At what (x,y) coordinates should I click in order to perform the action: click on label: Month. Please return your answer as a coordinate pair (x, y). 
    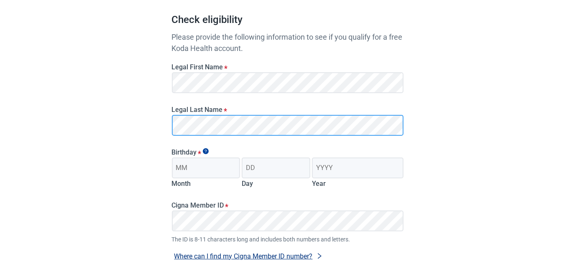
    Looking at the image, I should click on (181, 184).